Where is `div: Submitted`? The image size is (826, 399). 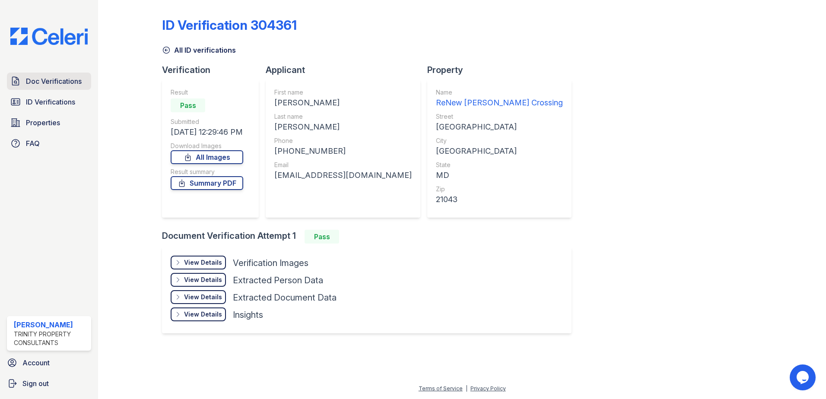 div: Submitted is located at coordinates (207, 122).